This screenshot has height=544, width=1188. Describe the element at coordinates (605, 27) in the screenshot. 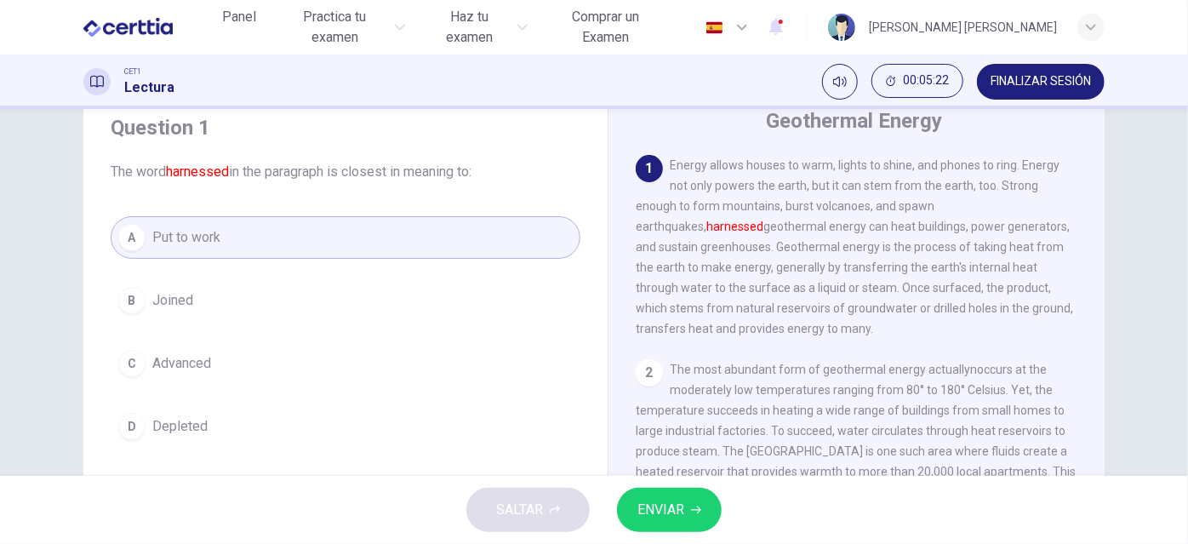

I see `button: Comprar un Examen` at that location.